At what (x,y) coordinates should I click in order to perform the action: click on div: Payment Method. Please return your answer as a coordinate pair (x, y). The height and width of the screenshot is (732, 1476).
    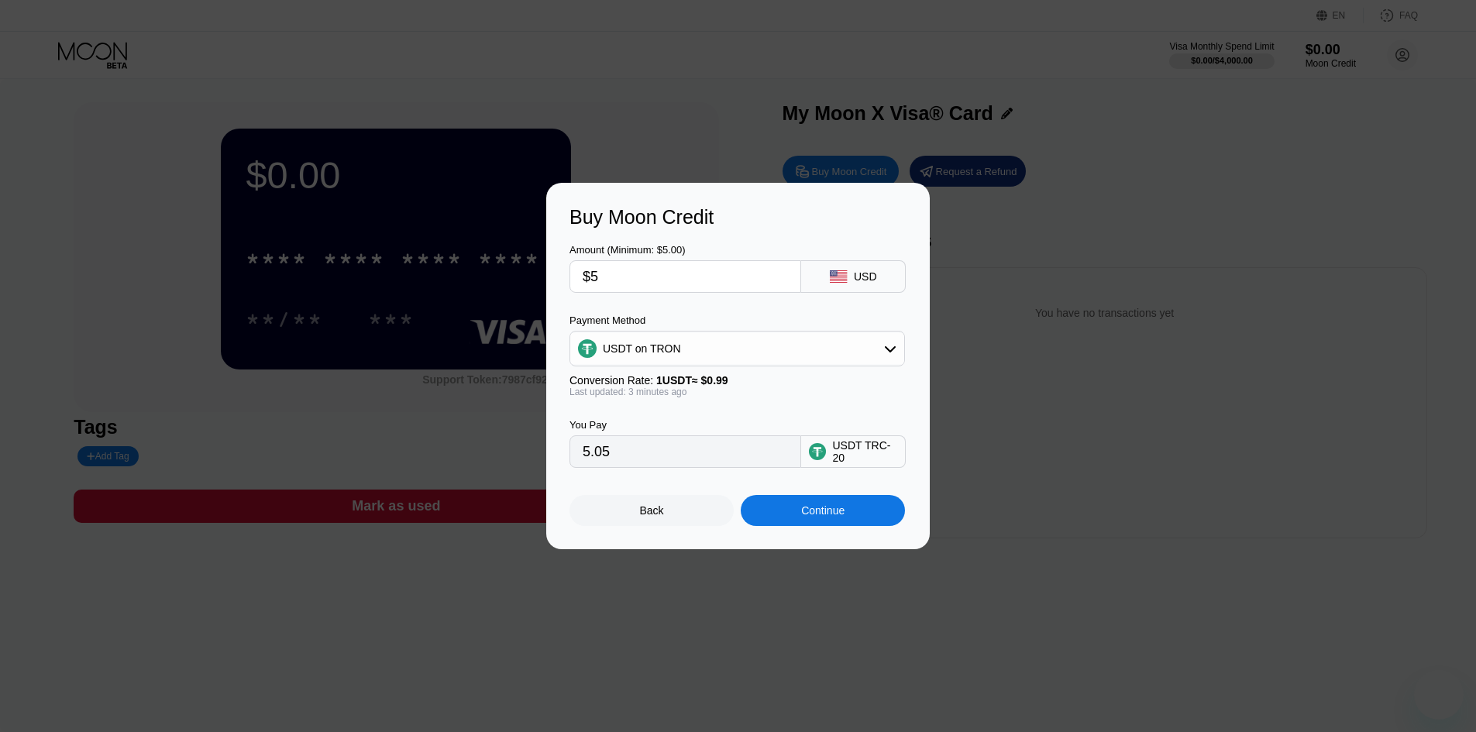
    Looking at the image, I should click on (737, 320).